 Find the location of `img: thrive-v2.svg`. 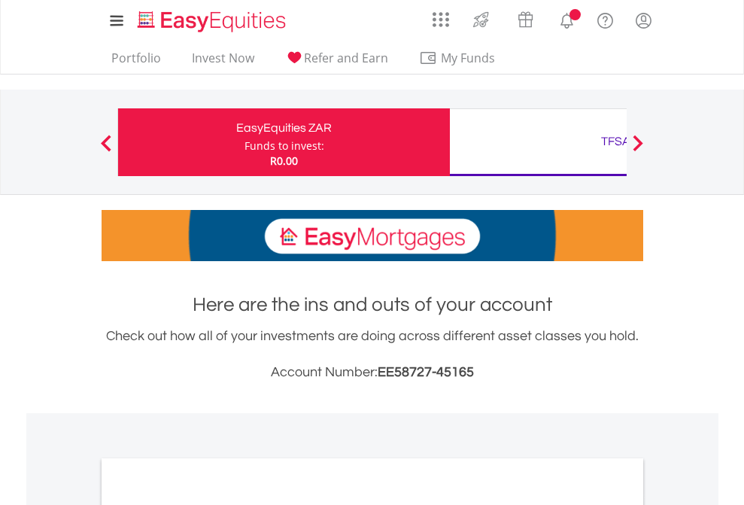

img: thrive-v2.svg is located at coordinates (481, 20).